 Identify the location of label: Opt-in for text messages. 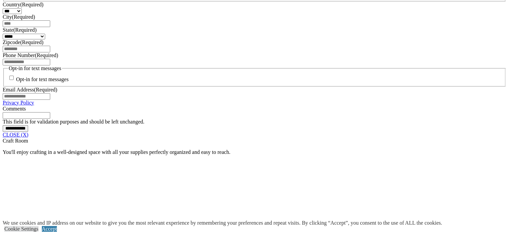
(42, 80).